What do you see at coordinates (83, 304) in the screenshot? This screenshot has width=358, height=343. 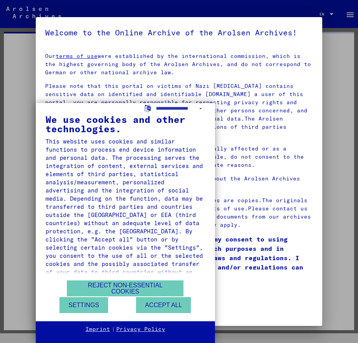 I see `button: Settings` at bounding box center [83, 304].